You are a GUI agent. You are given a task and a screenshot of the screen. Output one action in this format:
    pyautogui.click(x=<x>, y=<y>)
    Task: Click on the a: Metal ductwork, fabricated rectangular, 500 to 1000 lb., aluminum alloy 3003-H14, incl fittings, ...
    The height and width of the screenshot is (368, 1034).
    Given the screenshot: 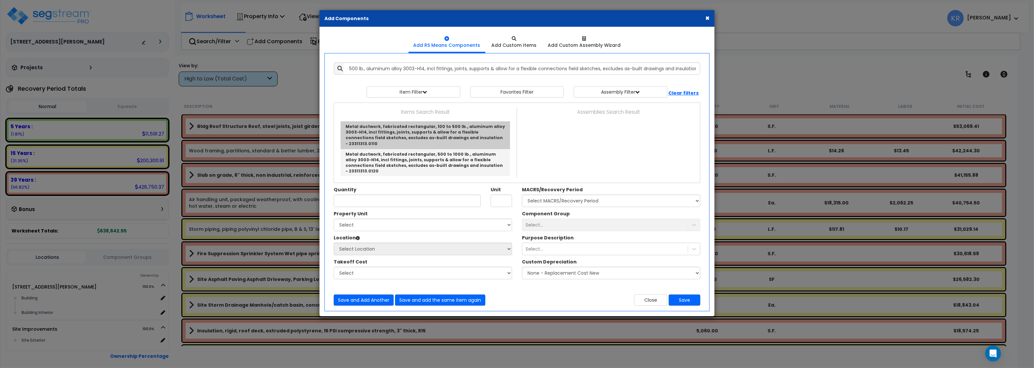 What is the action you would take?
    pyautogui.click(x=425, y=162)
    